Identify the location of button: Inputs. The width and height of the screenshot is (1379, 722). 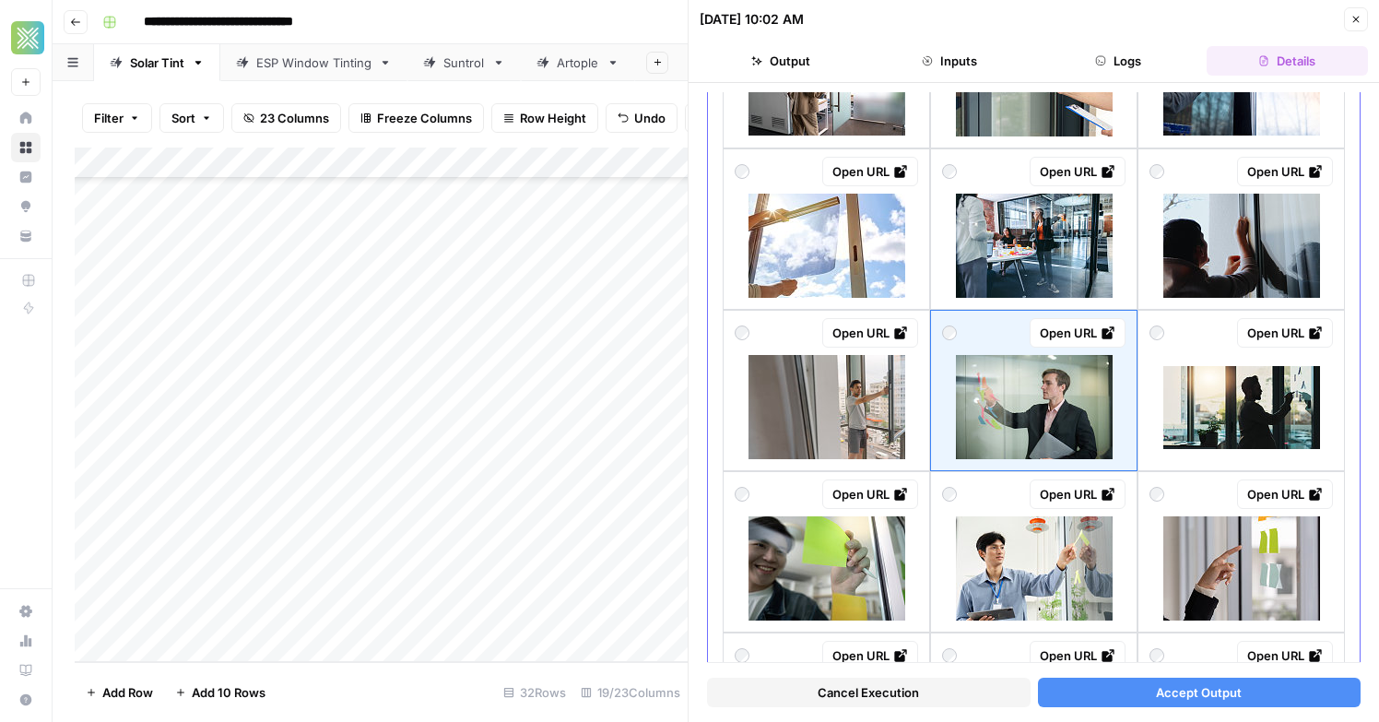
(949, 61).